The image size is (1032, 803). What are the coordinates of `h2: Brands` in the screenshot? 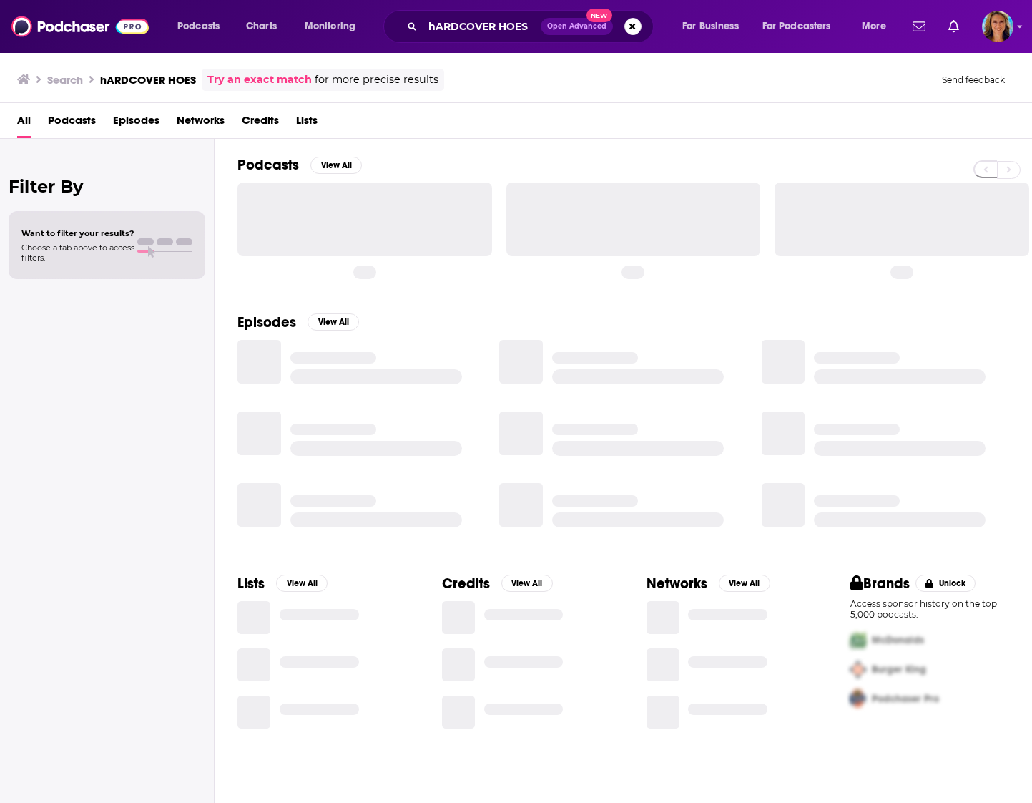 It's located at (880, 583).